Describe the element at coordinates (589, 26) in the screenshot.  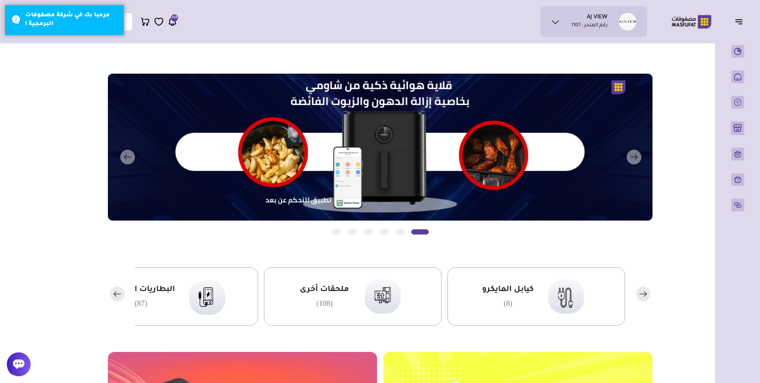
I see `p: رقم المتجر : 1101` at that location.